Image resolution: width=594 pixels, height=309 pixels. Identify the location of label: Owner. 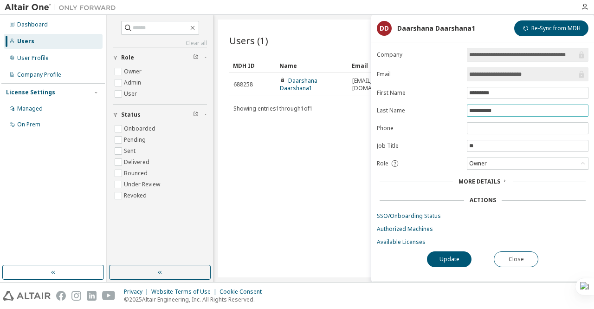
(134, 71).